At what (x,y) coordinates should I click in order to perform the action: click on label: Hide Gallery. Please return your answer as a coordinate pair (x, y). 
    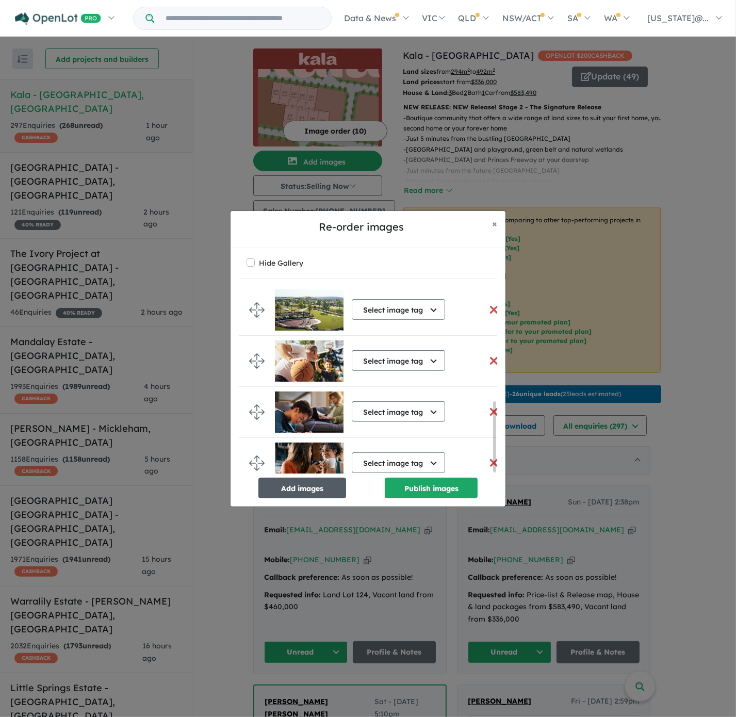
    Looking at the image, I should click on (281, 263).